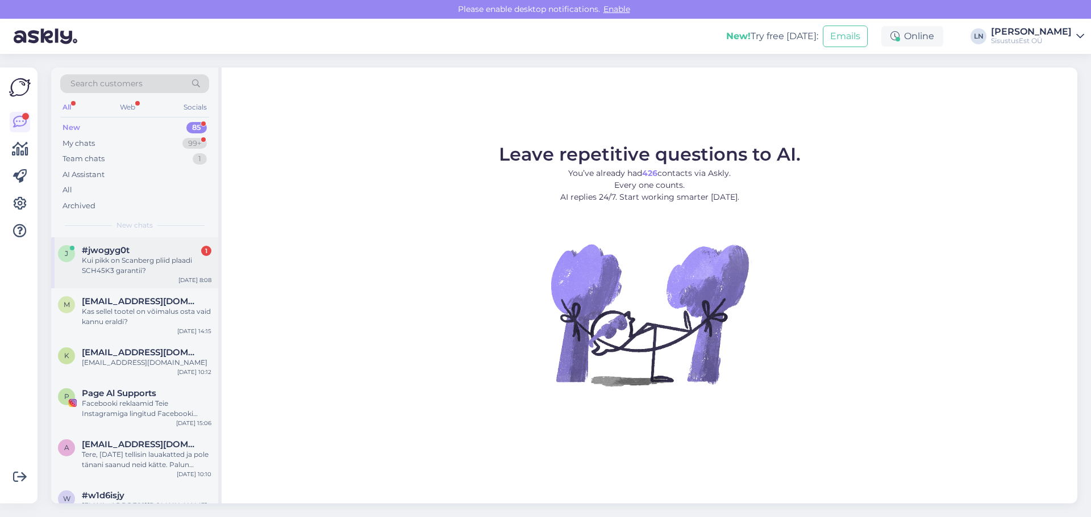 This screenshot has height=517, width=1091. What do you see at coordinates (649, 173) in the screenshot?
I see `b: 426` at bounding box center [649, 173].